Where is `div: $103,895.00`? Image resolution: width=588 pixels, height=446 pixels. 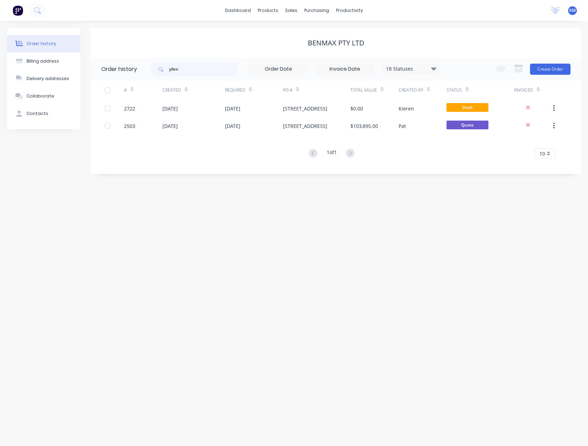 div: $103,895.00 is located at coordinates (364, 126).